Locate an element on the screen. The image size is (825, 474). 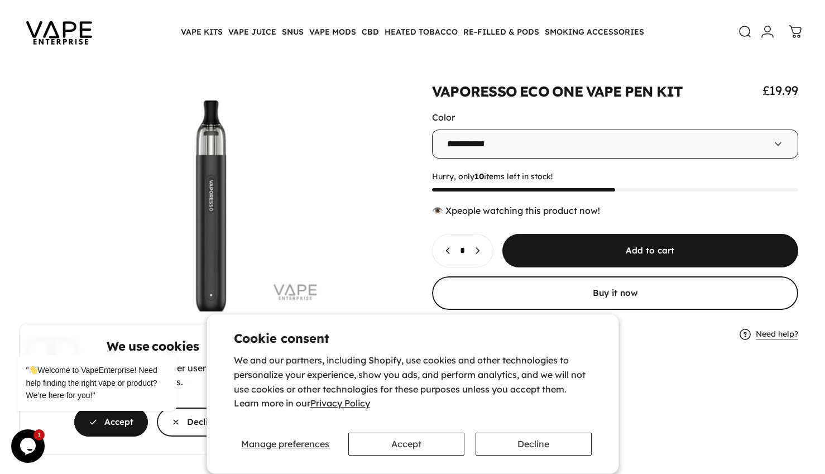
span: Manage preferences is located at coordinates (285, 444).